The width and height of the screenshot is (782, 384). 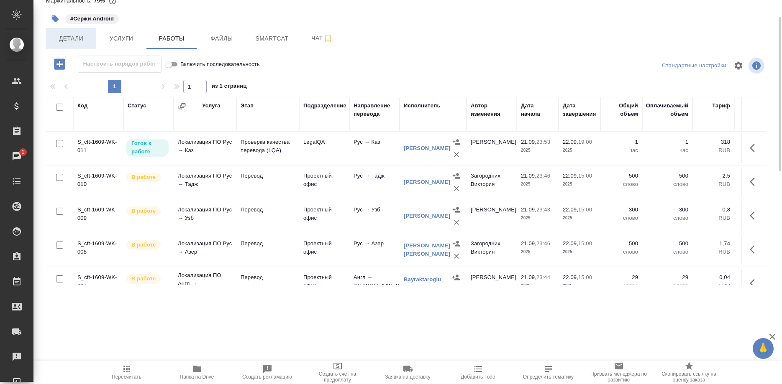 What do you see at coordinates (59, 64) in the screenshot?
I see `button: Добавить работу` at bounding box center [59, 64].